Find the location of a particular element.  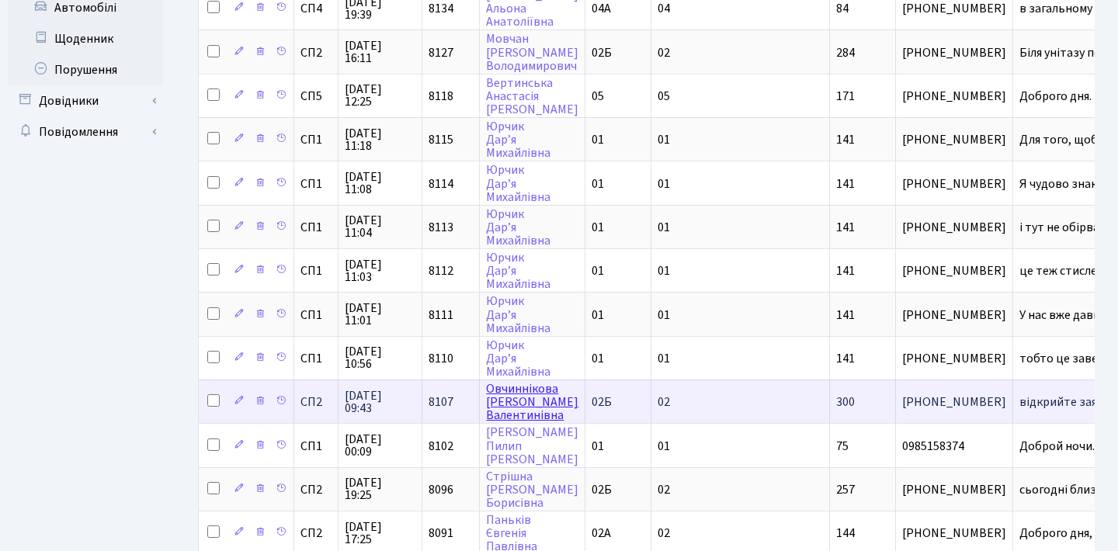

span: Біля унітазу пе[...] is located at coordinates (1068, 53).